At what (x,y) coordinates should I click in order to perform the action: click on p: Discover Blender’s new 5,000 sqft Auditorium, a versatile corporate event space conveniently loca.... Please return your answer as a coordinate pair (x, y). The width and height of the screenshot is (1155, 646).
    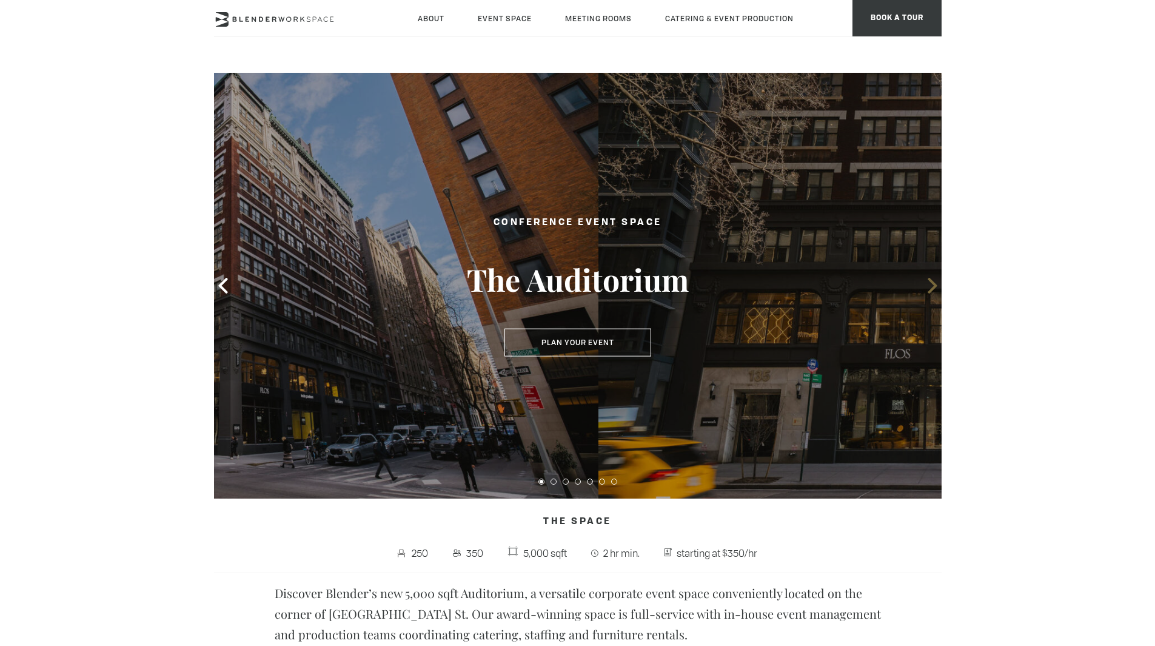
    Looking at the image, I should click on (578, 614).